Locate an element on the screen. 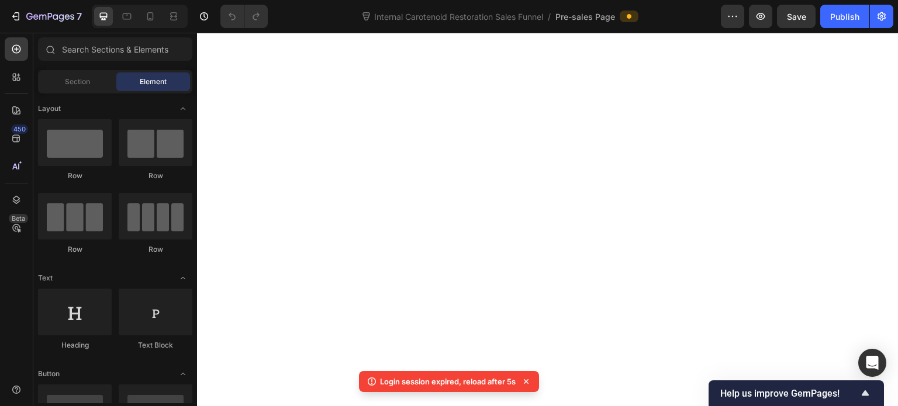 Image resolution: width=898 pixels, height=406 pixels. span: Section is located at coordinates (77, 82).